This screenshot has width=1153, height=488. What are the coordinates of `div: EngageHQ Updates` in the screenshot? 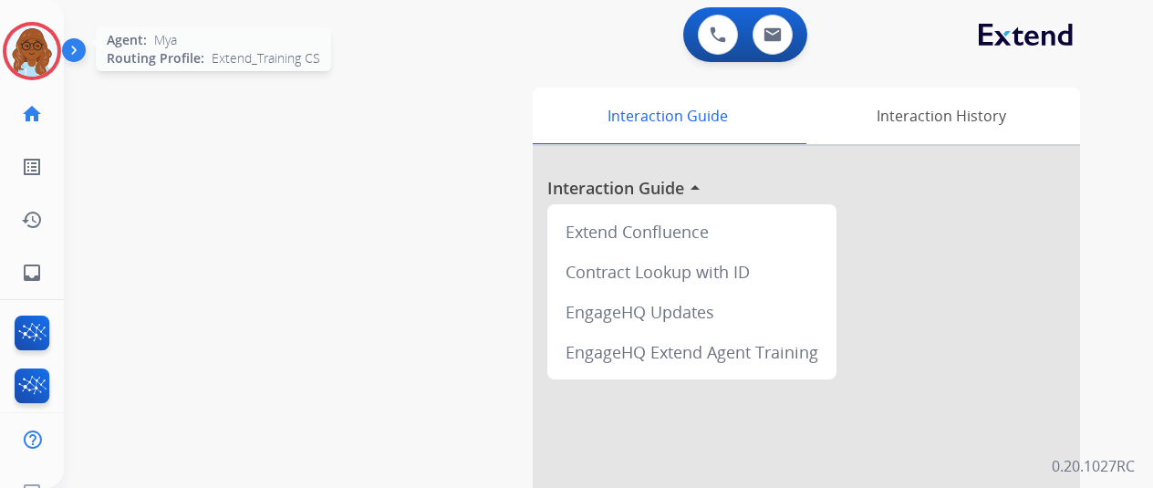 It's located at (692, 312).